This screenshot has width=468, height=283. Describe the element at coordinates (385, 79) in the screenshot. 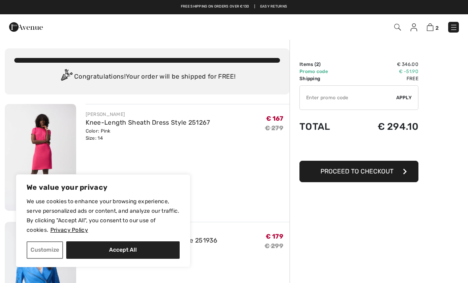

I see `td: Free` at that location.